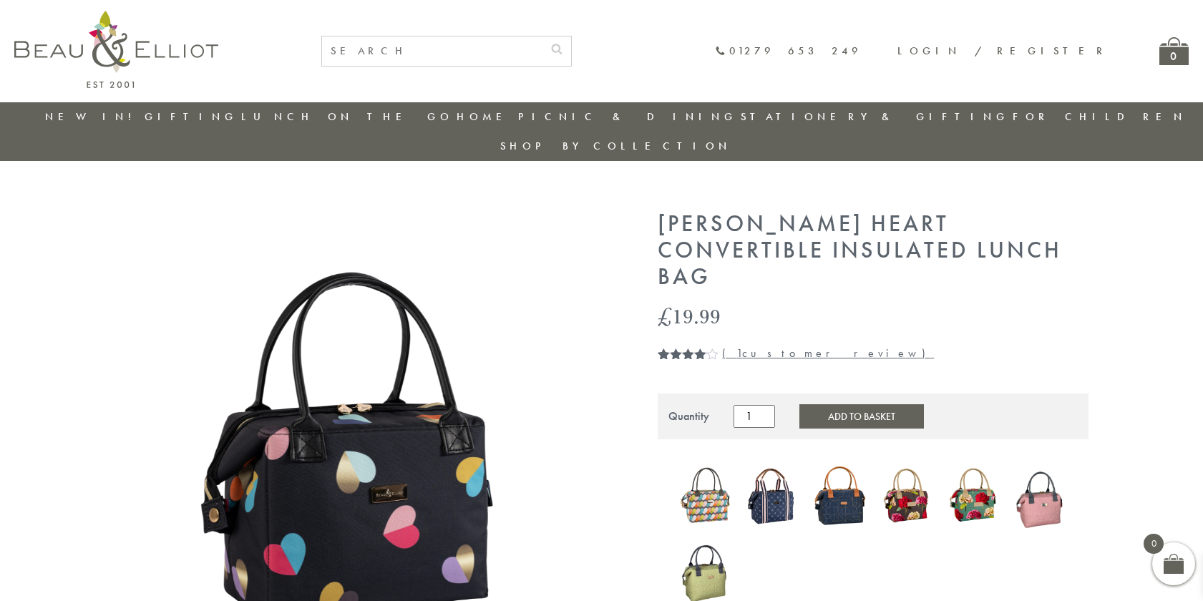  Describe the element at coordinates (861, 416) in the screenshot. I see `button: Add to Basket` at that location.